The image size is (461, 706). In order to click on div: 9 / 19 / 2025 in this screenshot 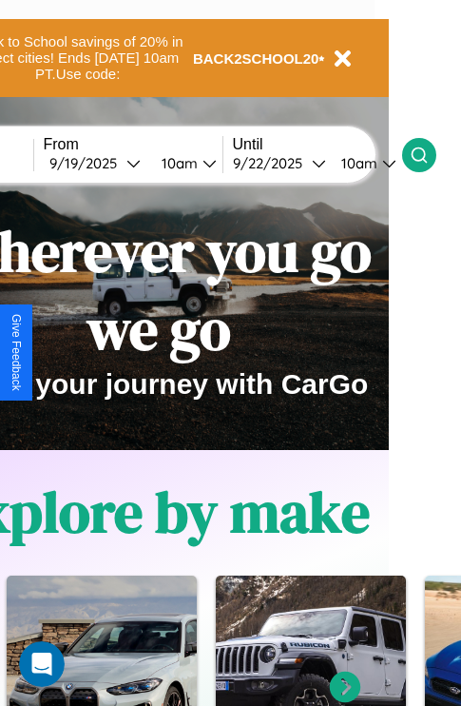, I will do `click(88, 163)`.